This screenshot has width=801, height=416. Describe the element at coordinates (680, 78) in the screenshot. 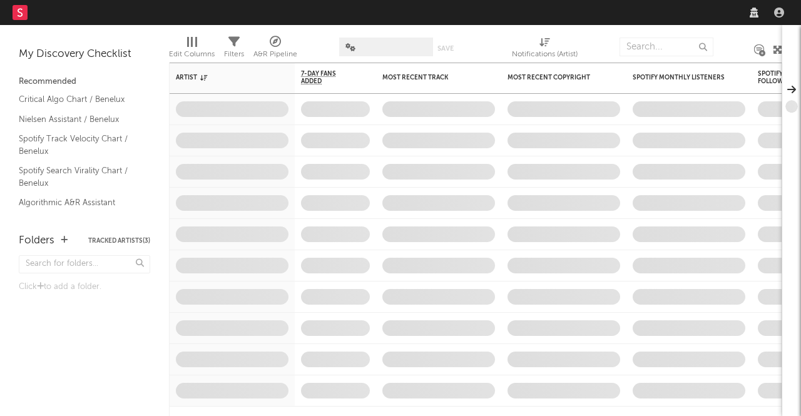

I see `div: Spotify Monthly Listeners` at that location.